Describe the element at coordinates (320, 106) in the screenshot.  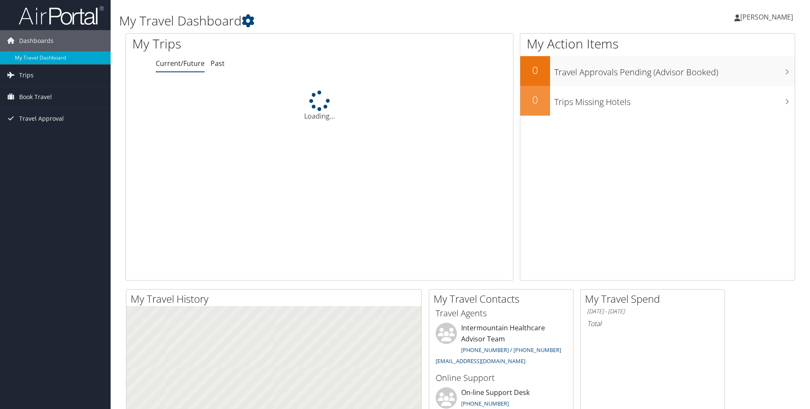
I see `div: Loading...` at that location.